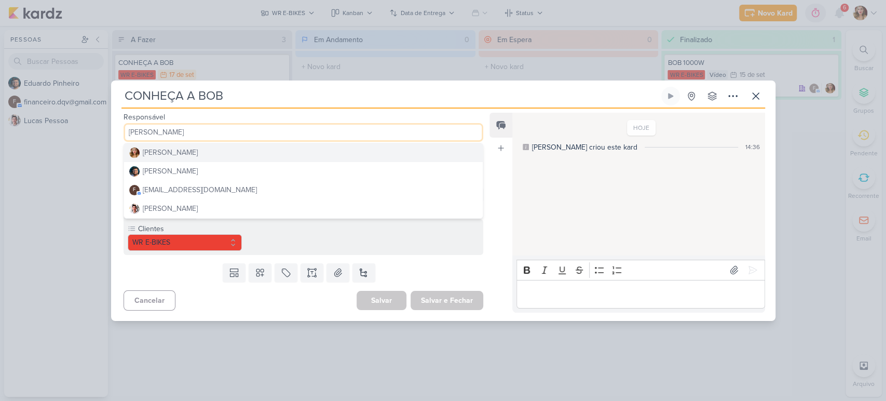 The height and width of the screenshot is (401, 886). Describe the element at coordinates (150, 300) in the screenshot. I see `button: Cancelar` at that location.